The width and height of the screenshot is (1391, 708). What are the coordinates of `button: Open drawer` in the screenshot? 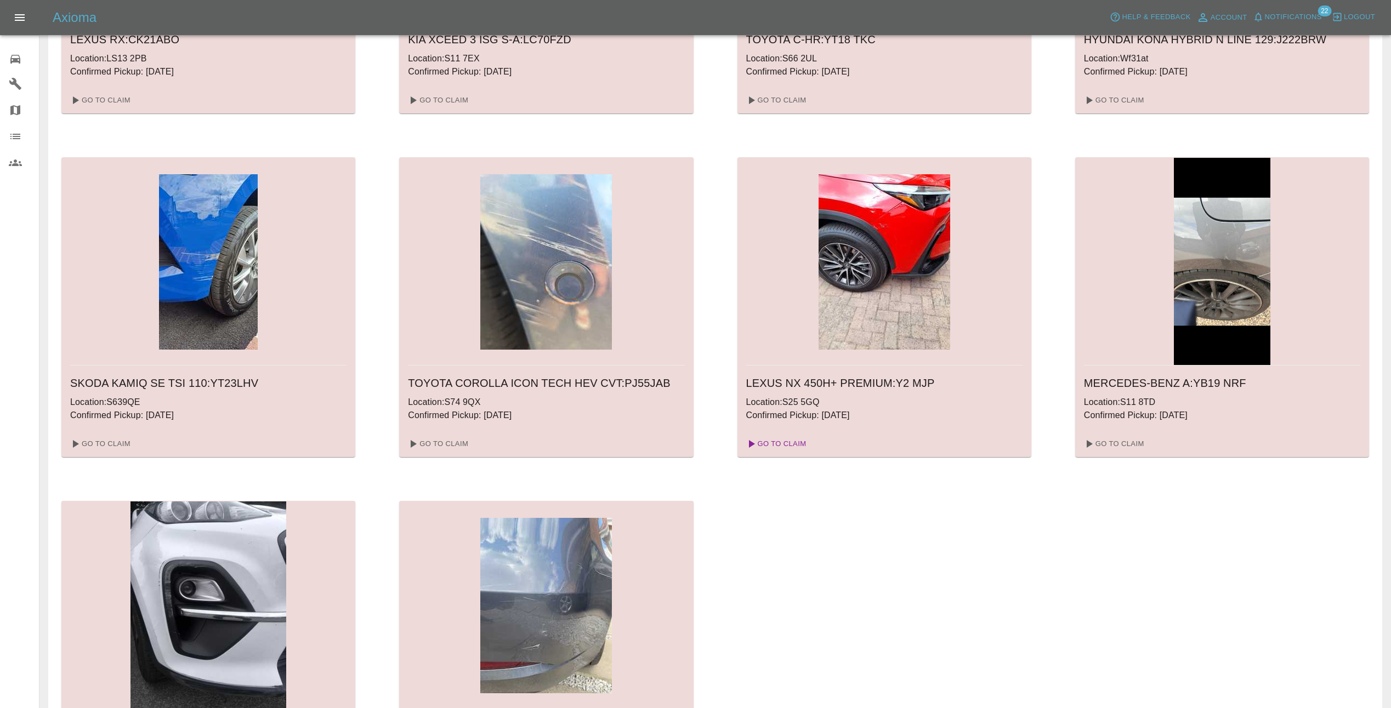 It's located at (20, 18).